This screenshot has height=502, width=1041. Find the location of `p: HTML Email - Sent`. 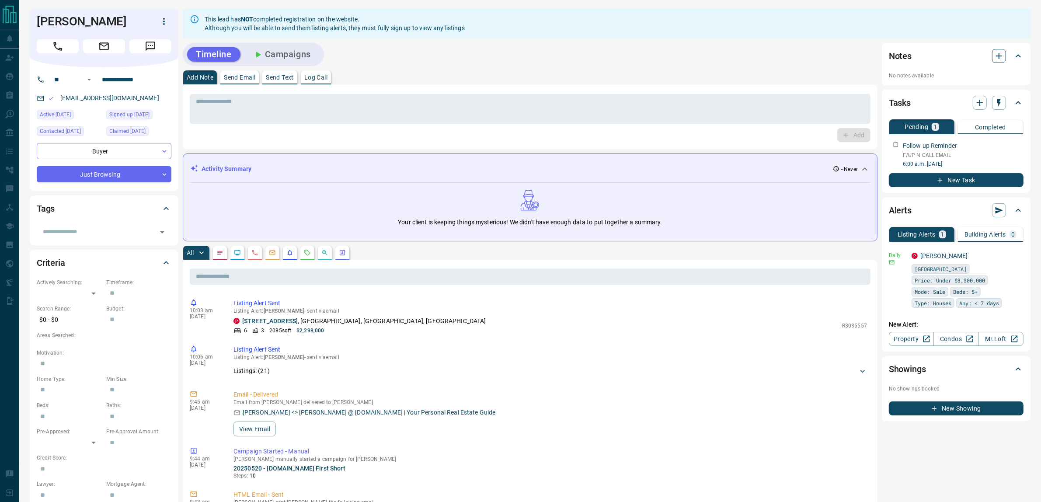

p: HTML Email - Sent is located at coordinates (550, 494).